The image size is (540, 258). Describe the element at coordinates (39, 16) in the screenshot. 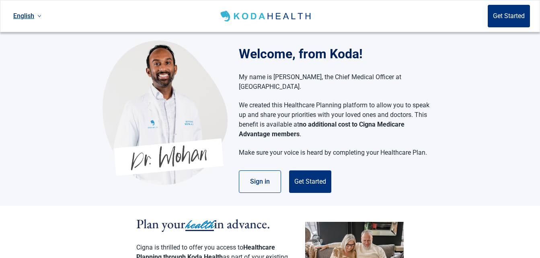

I see `span: down` at that location.